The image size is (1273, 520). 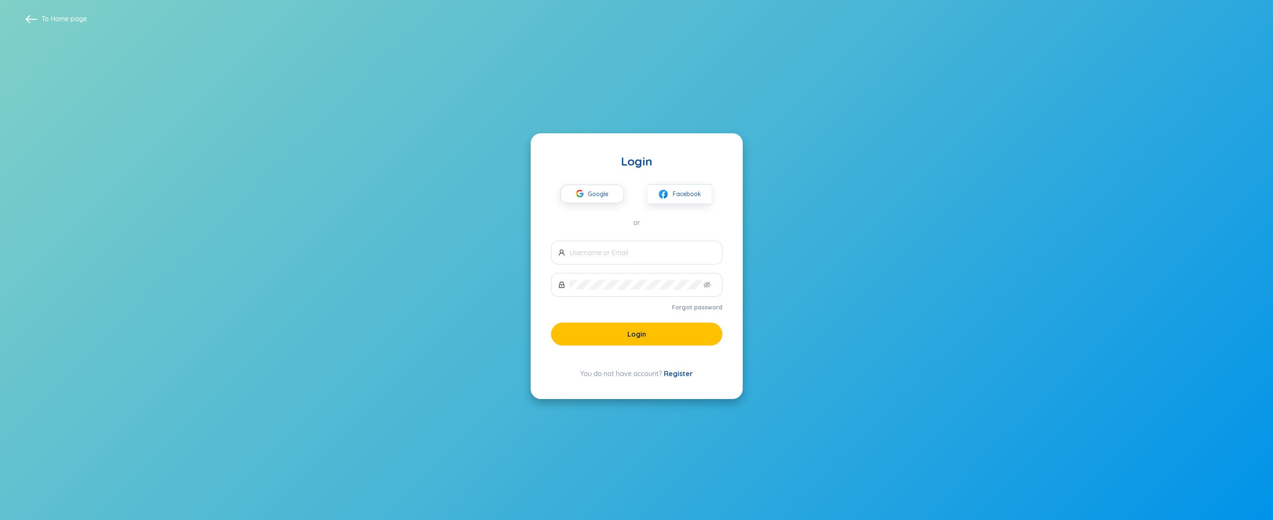 What do you see at coordinates (642, 252) in the screenshot?
I see `input: Username or Email` at bounding box center [642, 252].